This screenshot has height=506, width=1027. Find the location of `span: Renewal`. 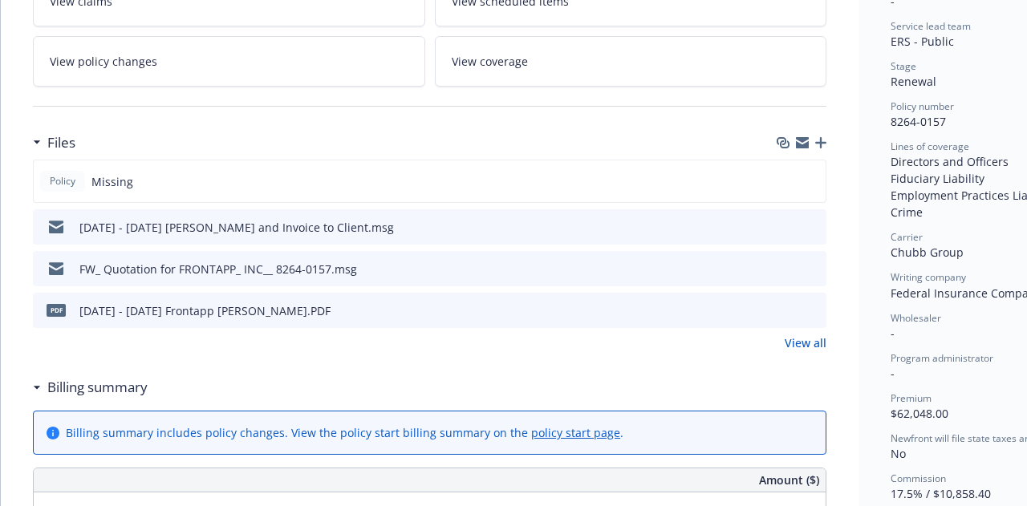

span: Renewal is located at coordinates (913, 81).